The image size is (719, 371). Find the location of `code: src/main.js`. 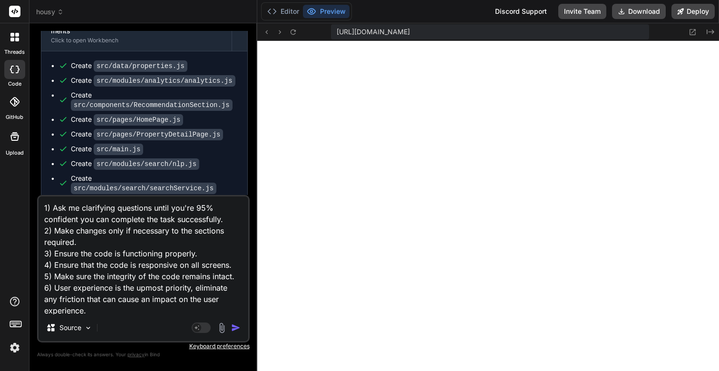

code: src/main.js is located at coordinates (118, 149).